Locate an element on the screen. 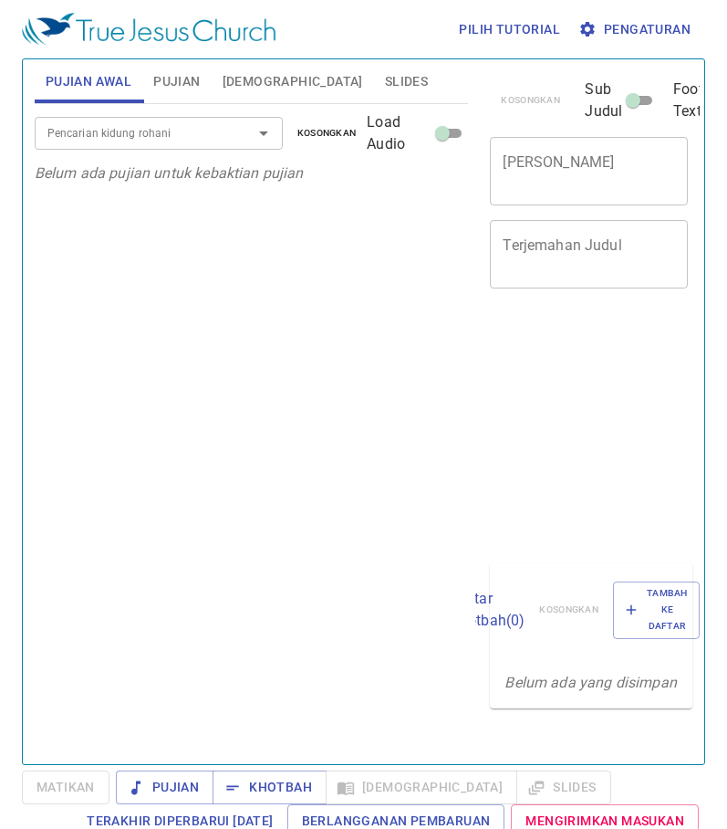  span: Khotbah is located at coordinates (269, 787).